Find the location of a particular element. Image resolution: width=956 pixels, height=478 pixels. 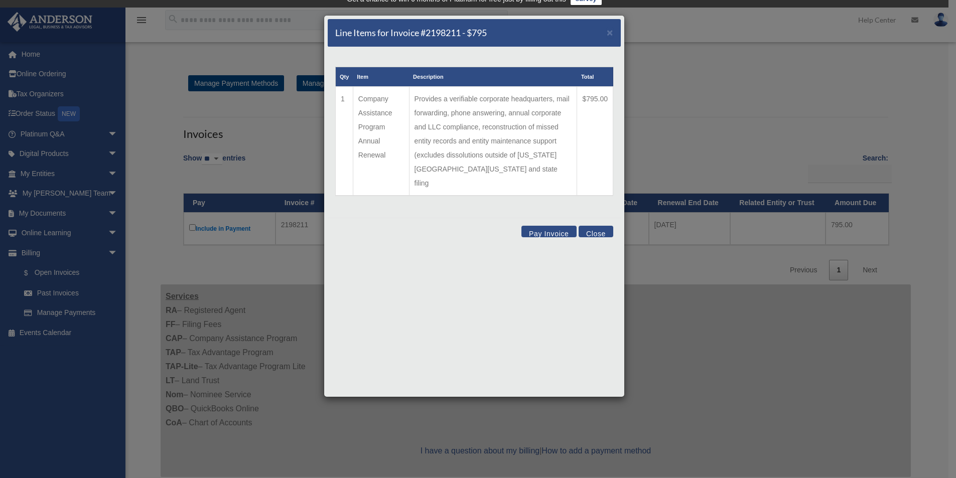

button: Pay Invoice is located at coordinates (549, 231).